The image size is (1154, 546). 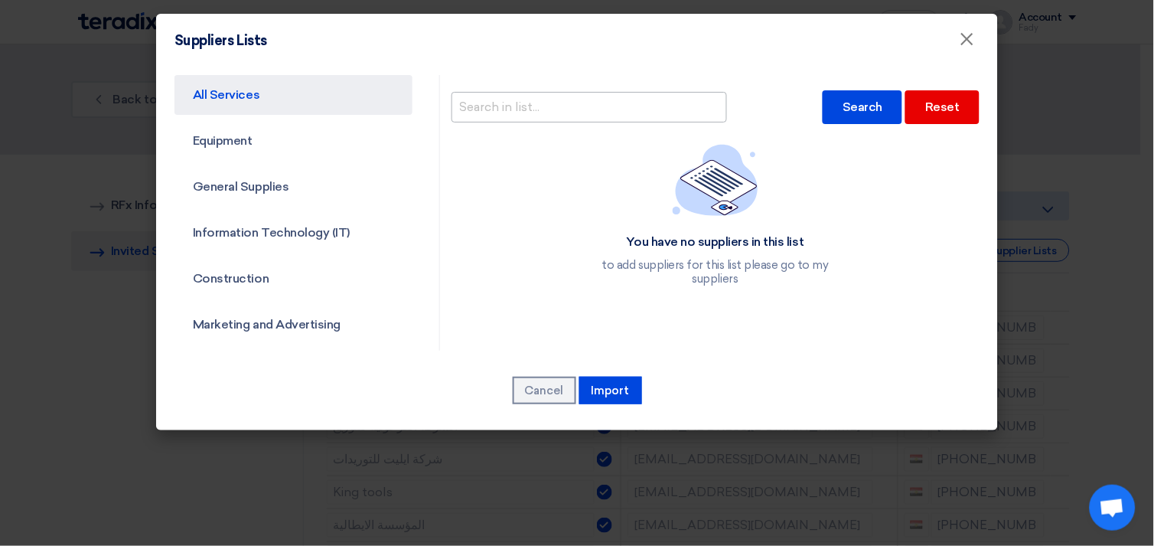 I want to click on a: Construction, so click(x=293, y=279).